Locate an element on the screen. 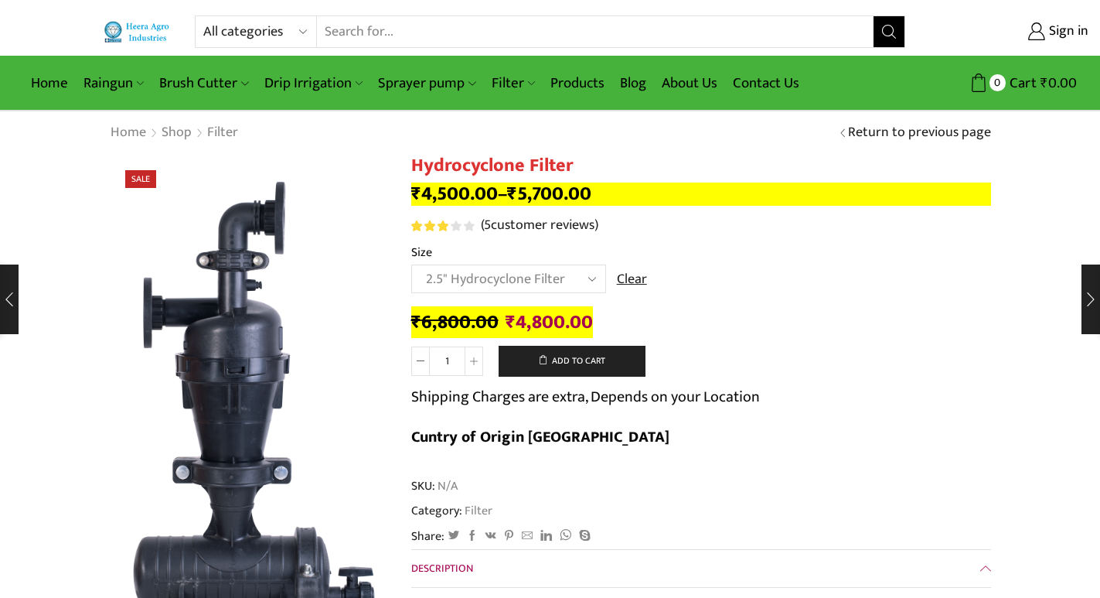 The image size is (1100, 598). bdi: 0.00 is located at coordinates (1059, 83).